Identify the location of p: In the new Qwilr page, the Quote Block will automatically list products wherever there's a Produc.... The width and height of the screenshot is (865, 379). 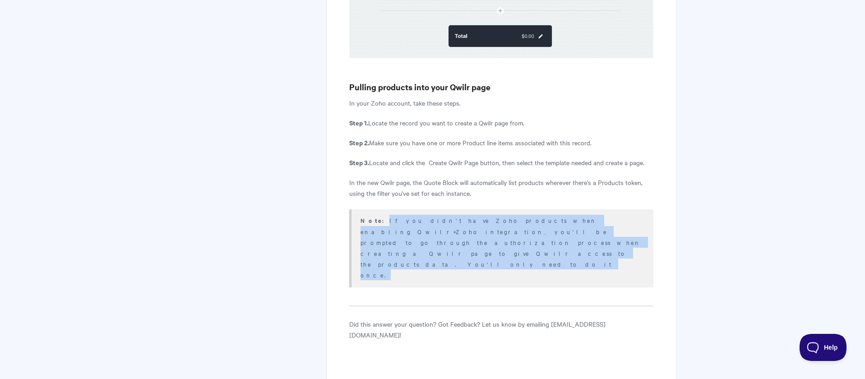
(501, 188).